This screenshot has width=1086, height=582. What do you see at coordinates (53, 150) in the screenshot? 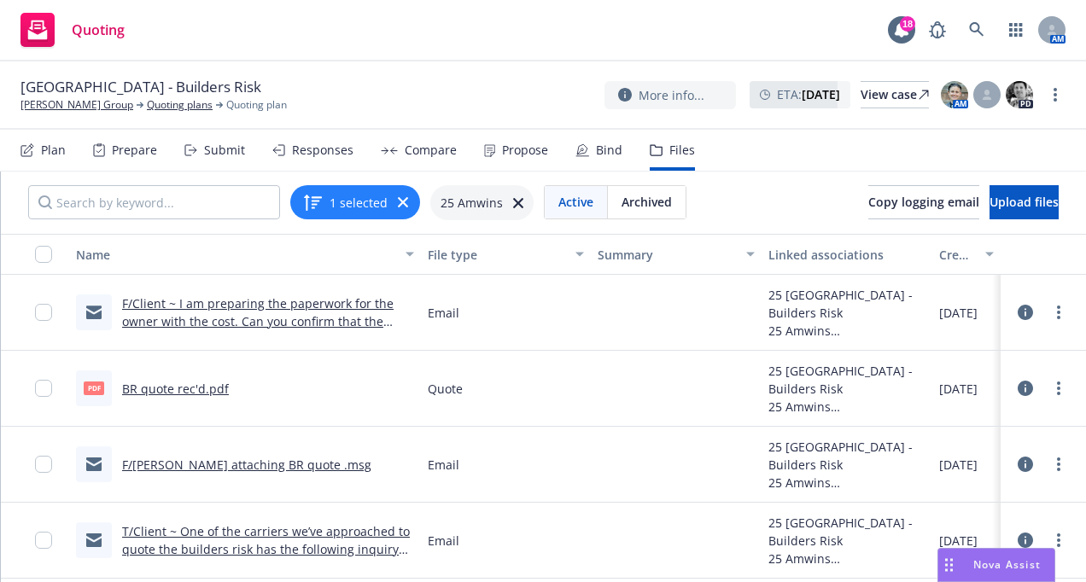
I see `div: Plan` at bounding box center [53, 150].